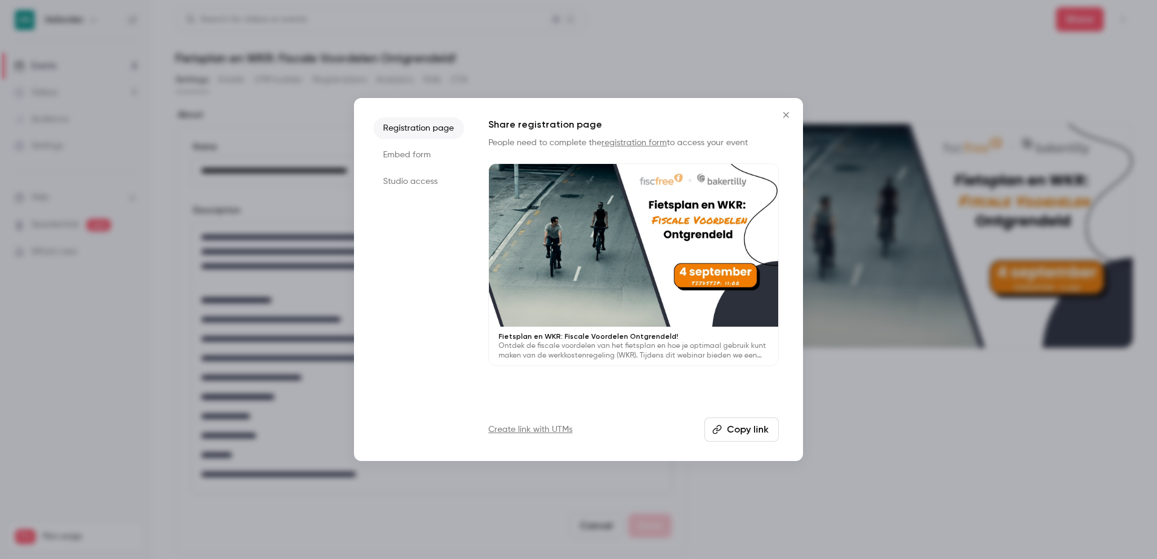  What do you see at coordinates (634, 143) in the screenshot?
I see `p: People need to complete the to access your event` at bounding box center [634, 143].